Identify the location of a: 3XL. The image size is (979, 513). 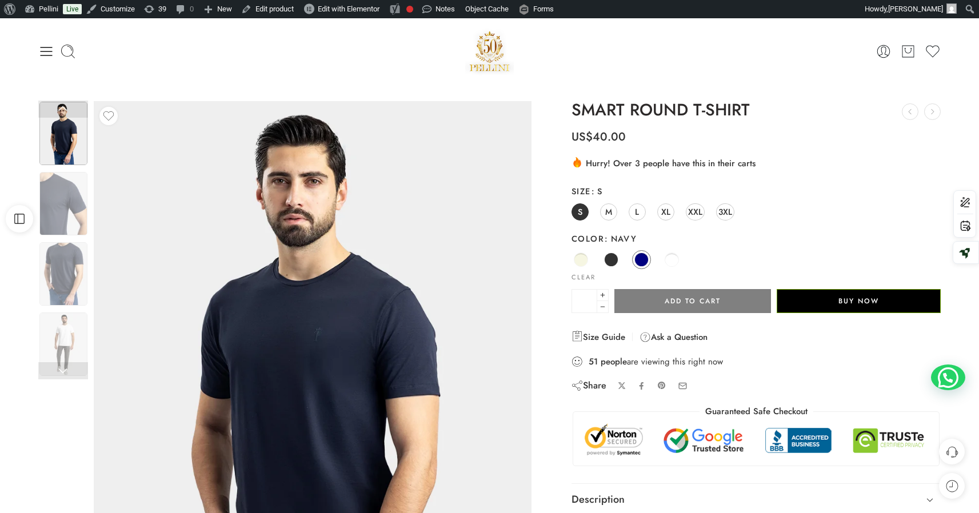
(725, 212).